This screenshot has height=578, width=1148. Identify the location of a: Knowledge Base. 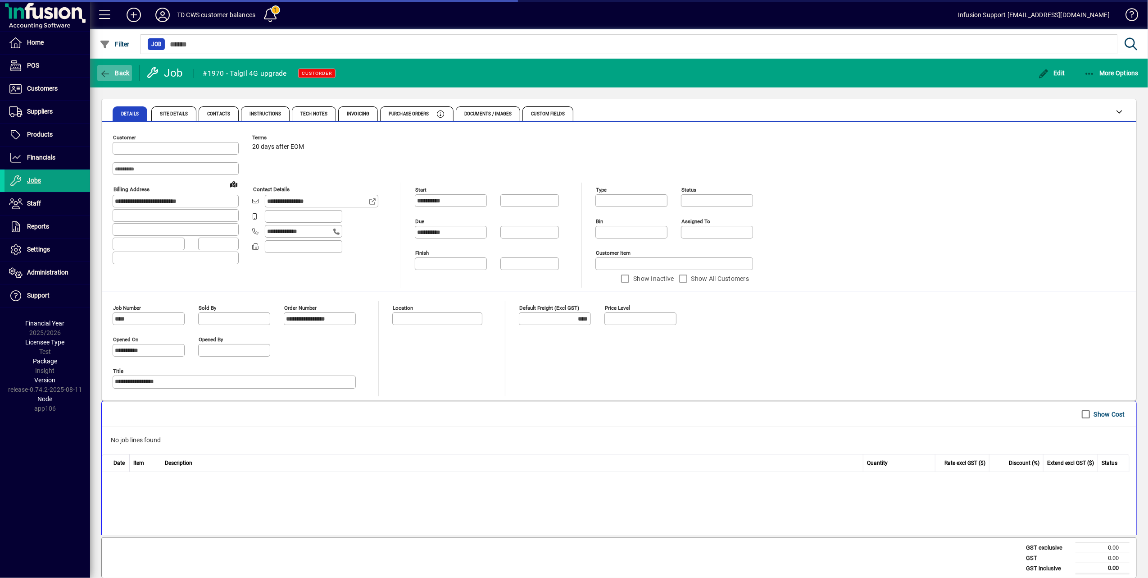
(1128, 16).